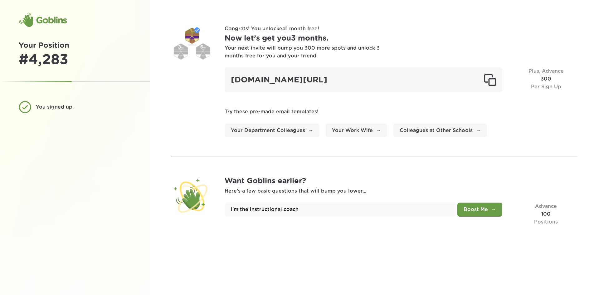 The width and height of the screenshot is (599, 295). Describe the element at coordinates (401, 191) in the screenshot. I see `p: Here’s a few basic questions that will bump you lower...` at that location.